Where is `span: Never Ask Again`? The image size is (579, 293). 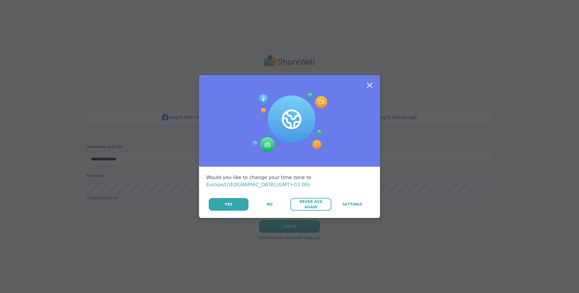 span: Never Ask Again is located at coordinates (311, 205).